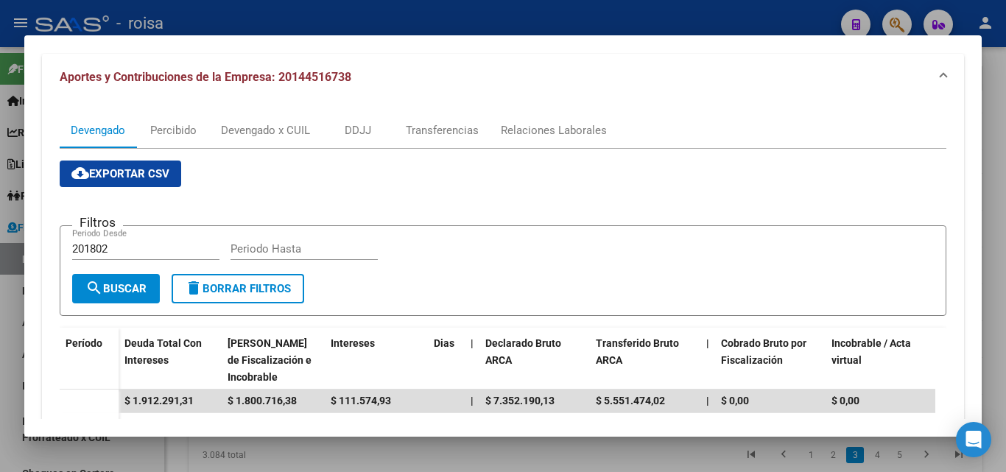 The image size is (1006, 472). I want to click on datatable-header-cell: Período, so click(89, 359).